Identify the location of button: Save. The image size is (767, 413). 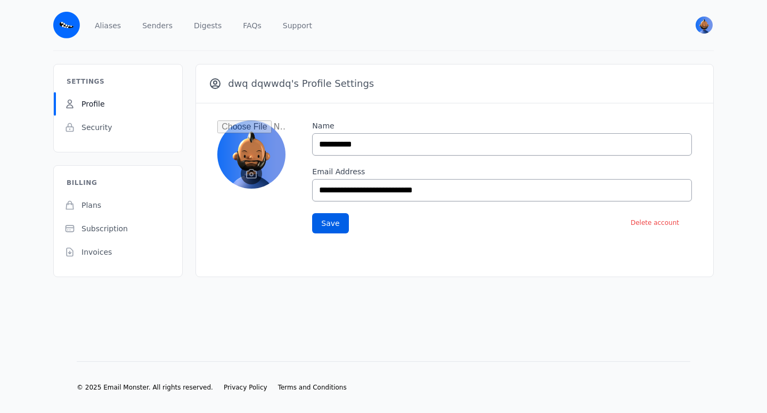
(330, 223).